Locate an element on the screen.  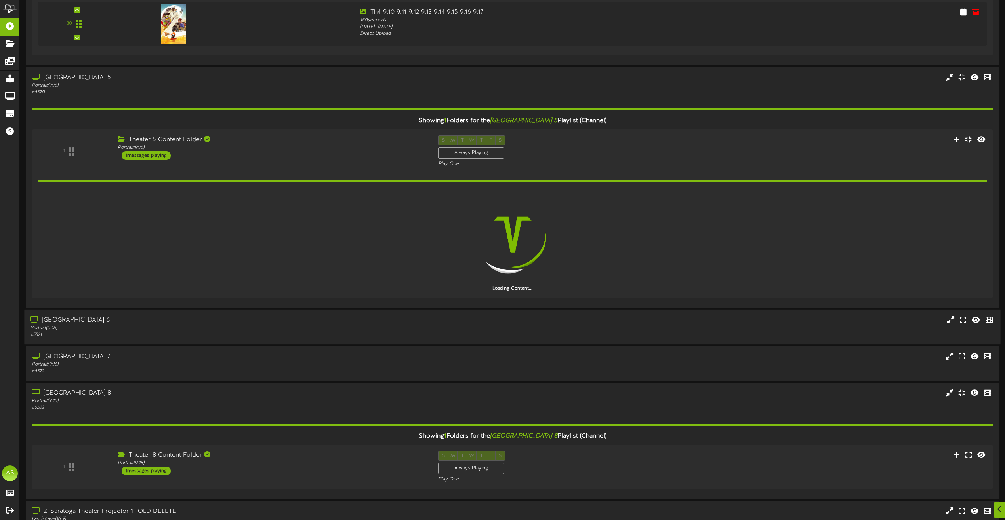
div: 30 is located at coordinates (69, 23).